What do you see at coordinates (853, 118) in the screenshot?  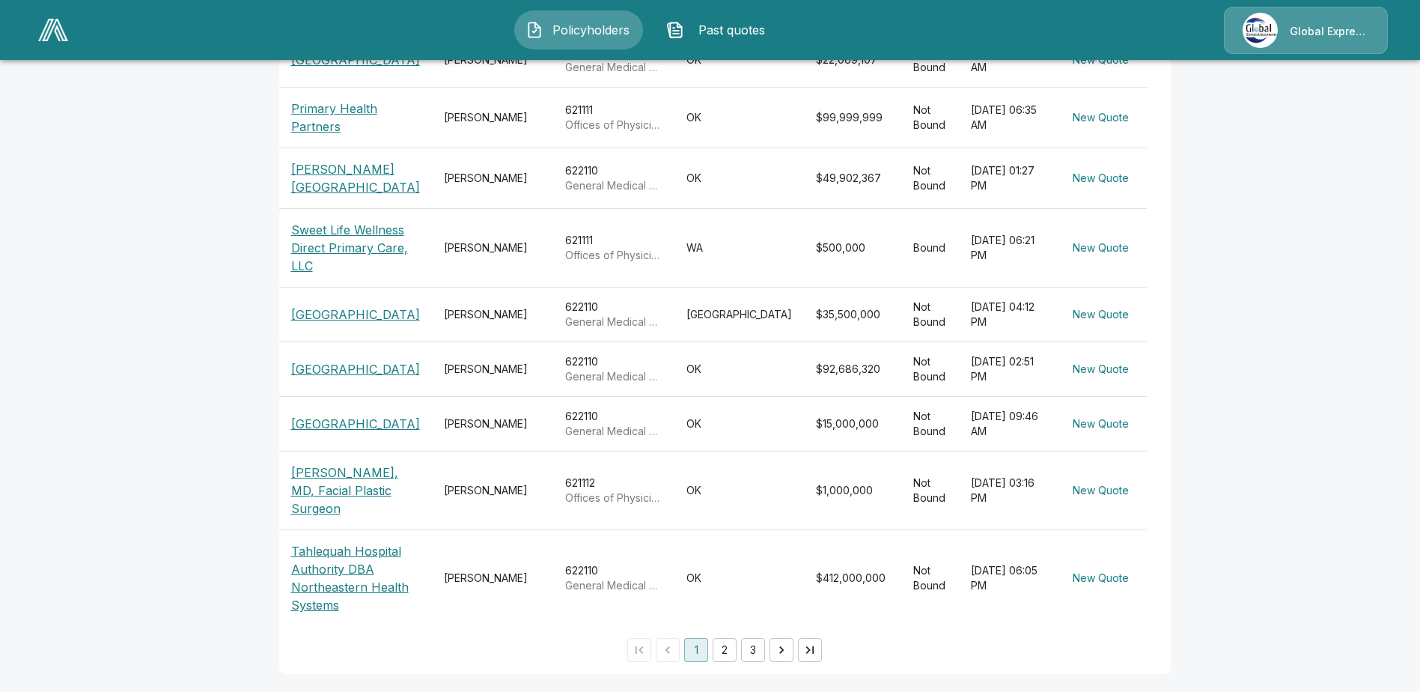 I see `td: $99,999,999` at bounding box center [853, 118].